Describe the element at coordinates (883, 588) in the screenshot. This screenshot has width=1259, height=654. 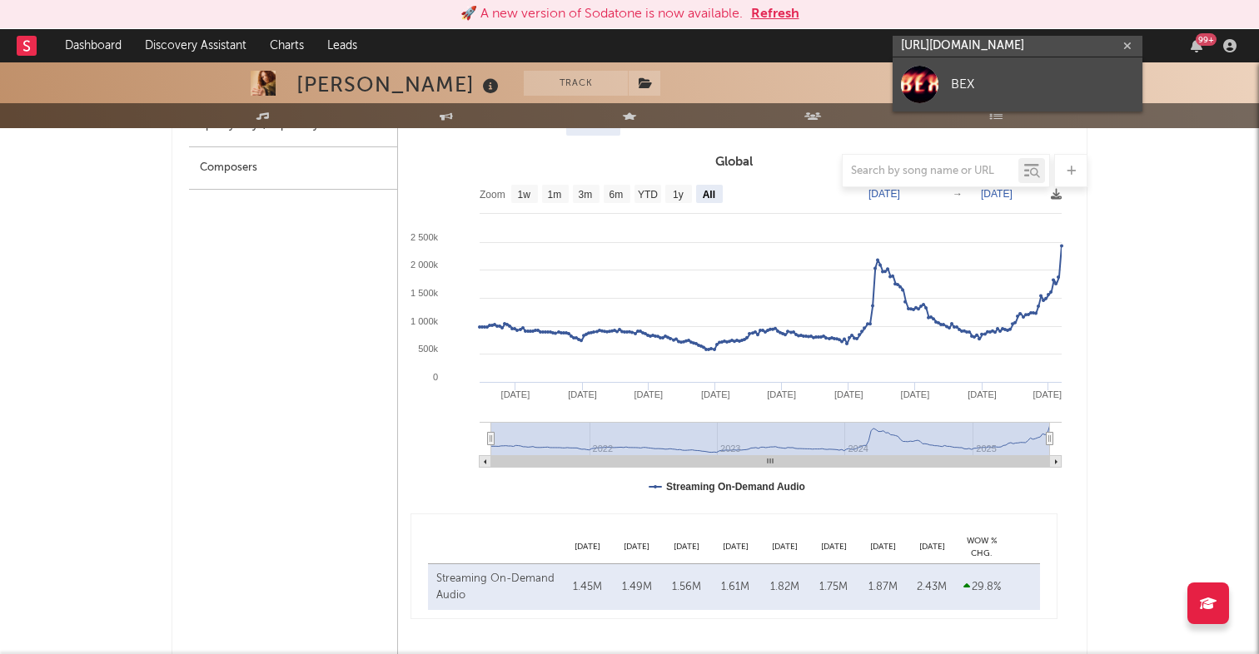
I see `div: 1.87M` at that location.